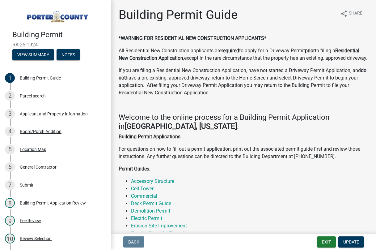 This screenshot has width=376, height=250. Describe the element at coordinates (10, 167) in the screenshot. I see `div: 6` at that location.